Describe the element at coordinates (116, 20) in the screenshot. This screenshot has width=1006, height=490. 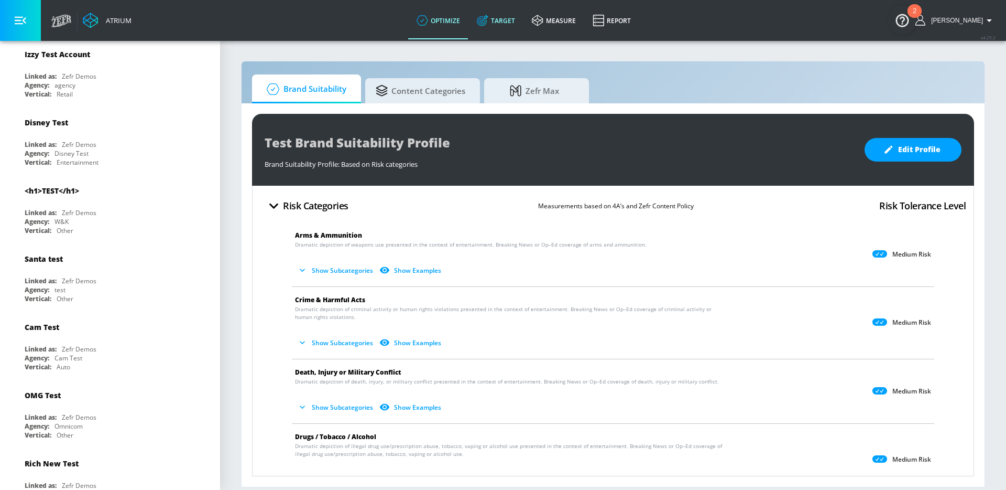
I see `div: Atrium` at that location.